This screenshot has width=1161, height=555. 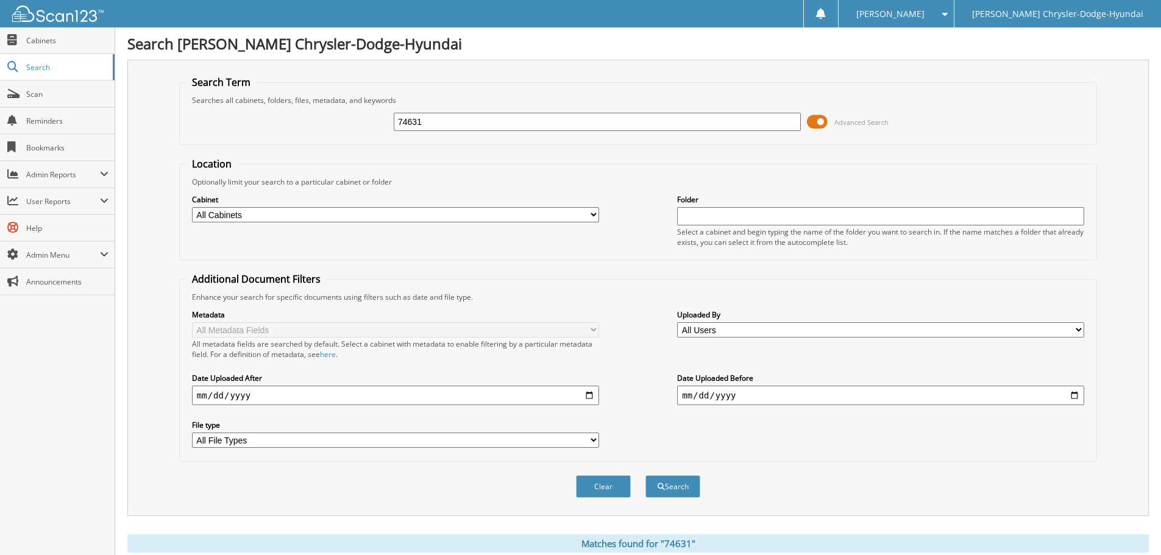 What do you see at coordinates (256, 279) in the screenshot?
I see `legend: Additional Document Filters` at bounding box center [256, 279].